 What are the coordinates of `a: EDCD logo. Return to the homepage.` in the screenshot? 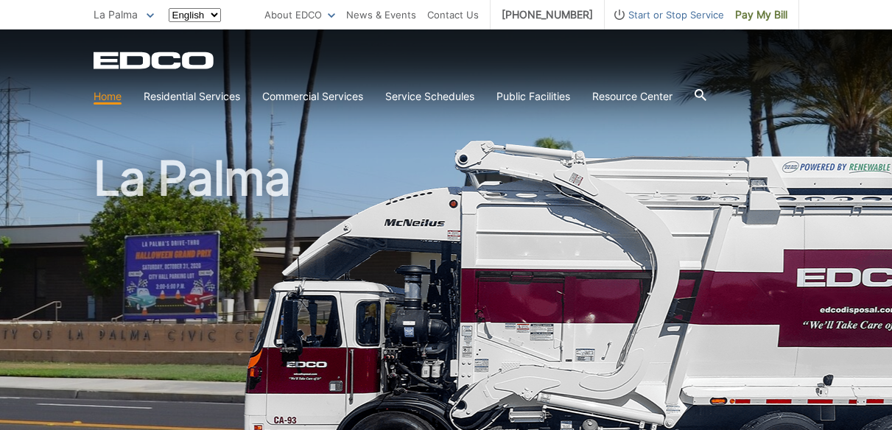 It's located at (155, 60).